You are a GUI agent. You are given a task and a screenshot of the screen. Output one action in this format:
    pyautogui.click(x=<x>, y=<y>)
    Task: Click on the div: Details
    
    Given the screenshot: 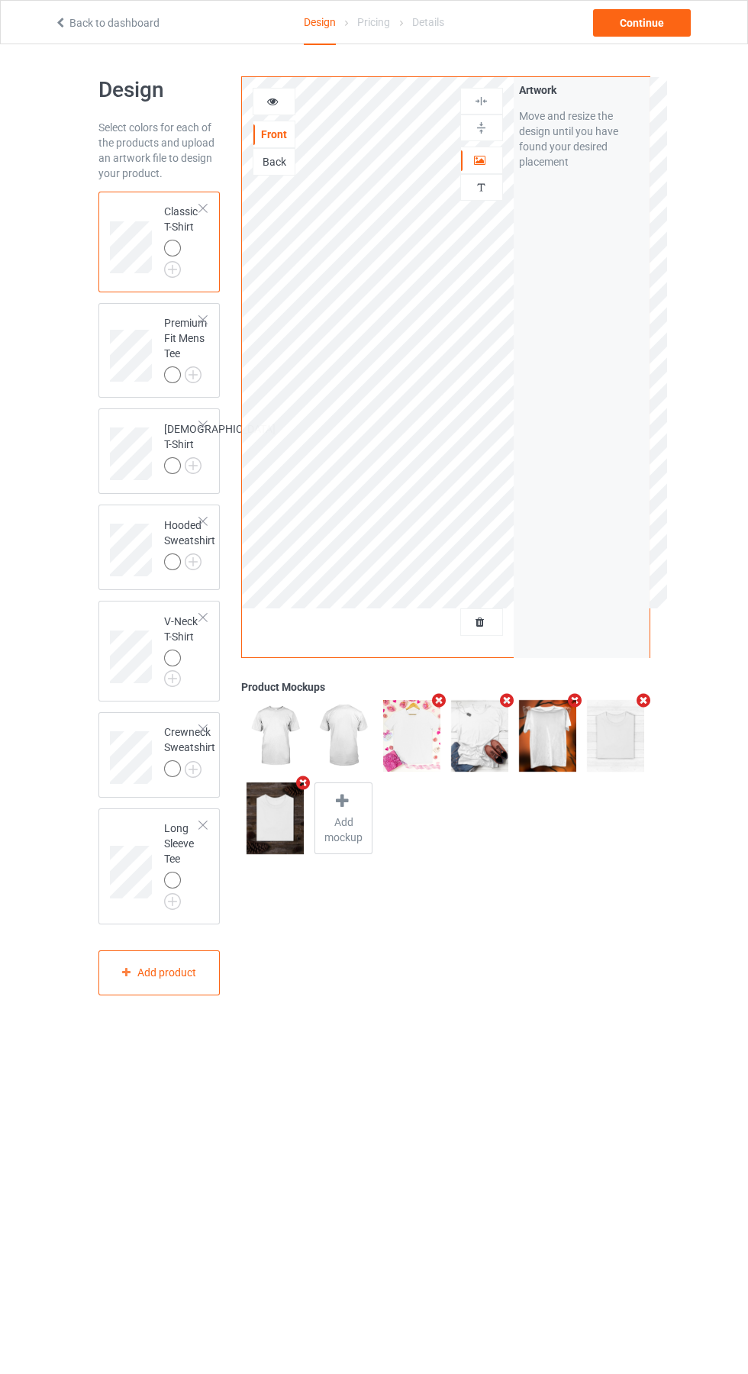 What is the action you would take?
    pyautogui.click(x=428, y=22)
    